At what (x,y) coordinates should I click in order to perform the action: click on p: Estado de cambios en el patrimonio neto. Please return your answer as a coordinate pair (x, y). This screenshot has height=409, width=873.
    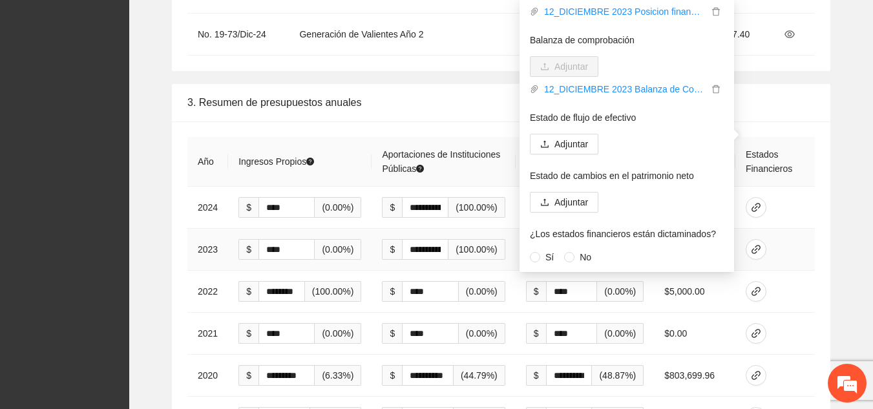
    Looking at the image, I should click on (627, 176).